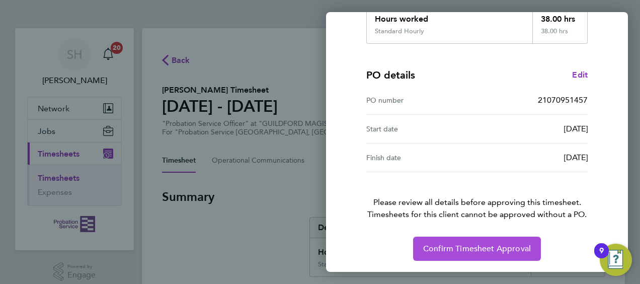 The width and height of the screenshot is (640, 284). Describe the element at coordinates (580, 74) in the screenshot. I see `span: Edit` at that location.